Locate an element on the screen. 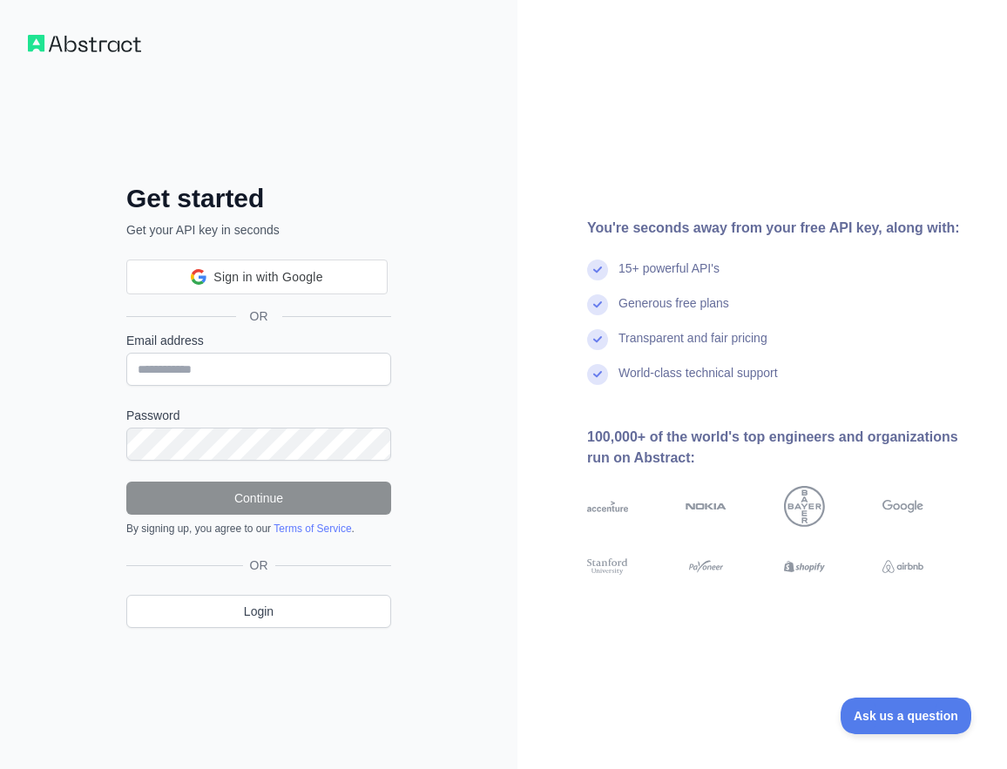 Image resolution: width=1007 pixels, height=769 pixels. div: You're seconds away from your free API key, along with: is located at coordinates (783, 228).